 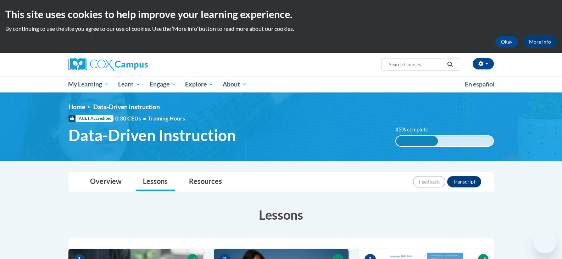 I want to click on div: Main menu, so click(x=281, y=84).